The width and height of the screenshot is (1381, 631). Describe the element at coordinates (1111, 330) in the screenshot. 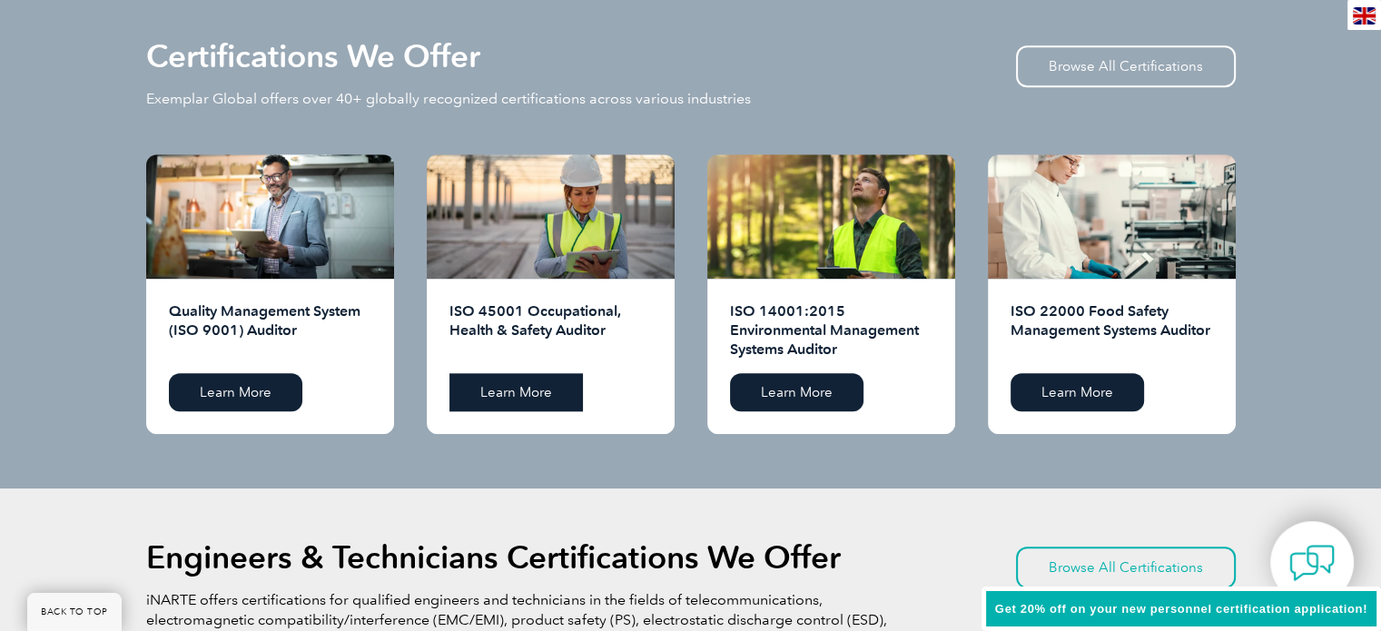

I see `h2: ISO 22000 Food Safety Management Systems Auditor` at that location.